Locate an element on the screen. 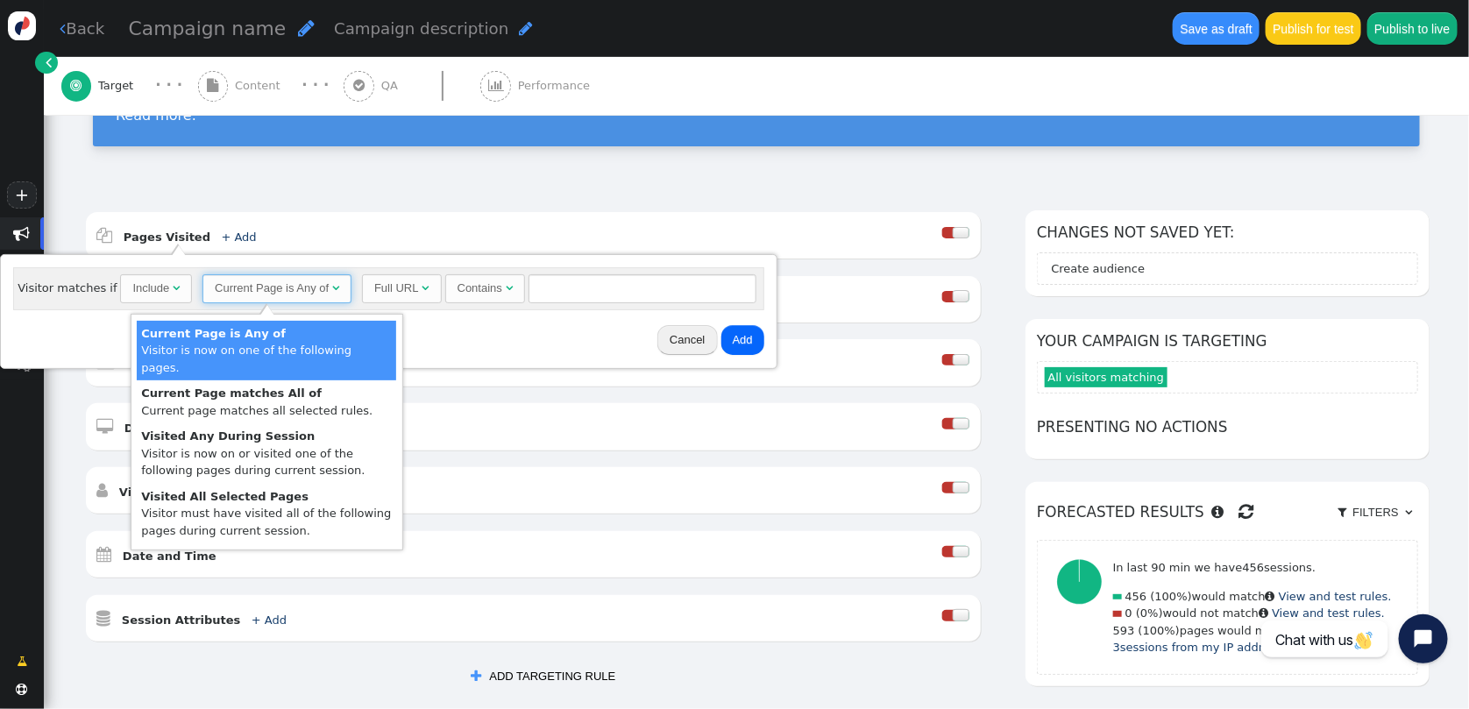  div: would match would not match pages would match. is located at coordinates (1253, 608).